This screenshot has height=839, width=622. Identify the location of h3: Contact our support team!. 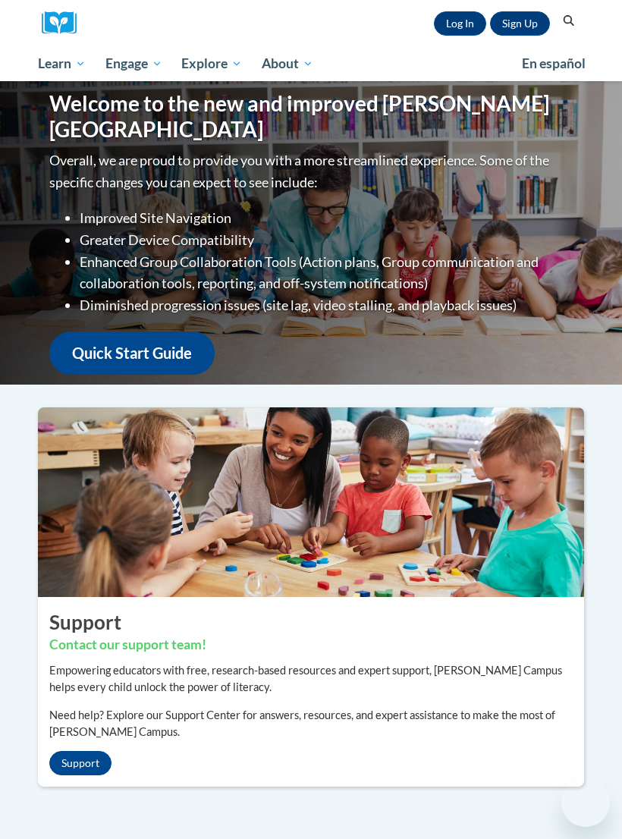
(311, 645).